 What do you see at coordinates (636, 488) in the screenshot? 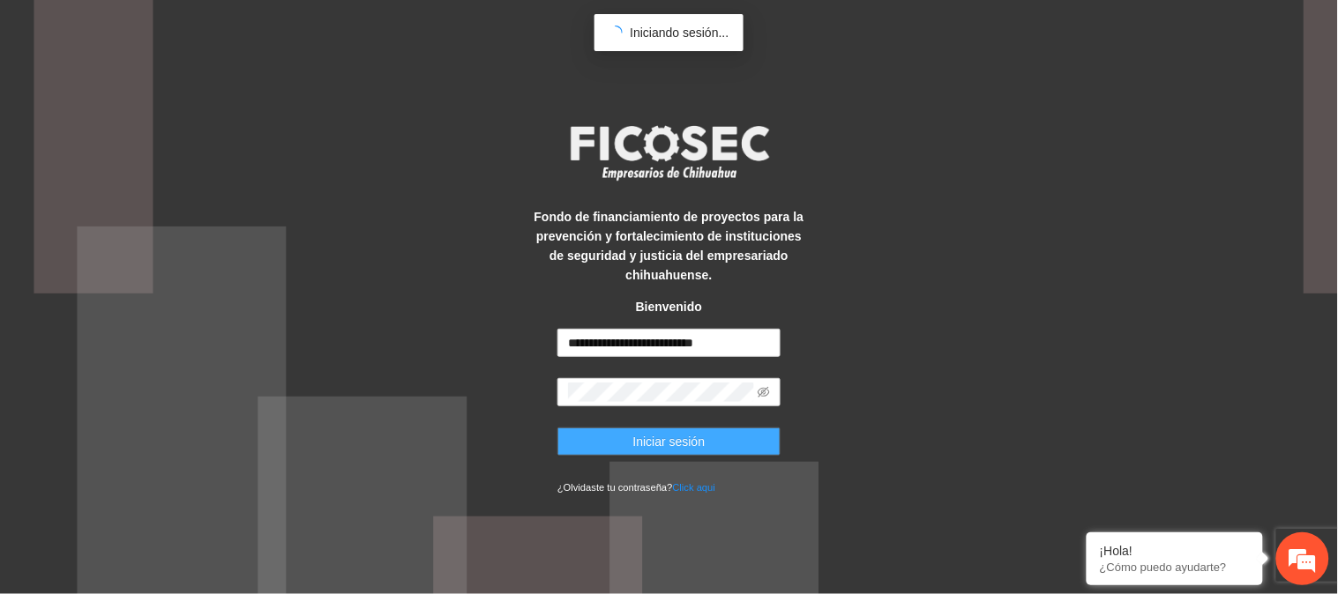
I see `small: ¿Olvidaste tu contraseña?` at bounding box center [636, 488].